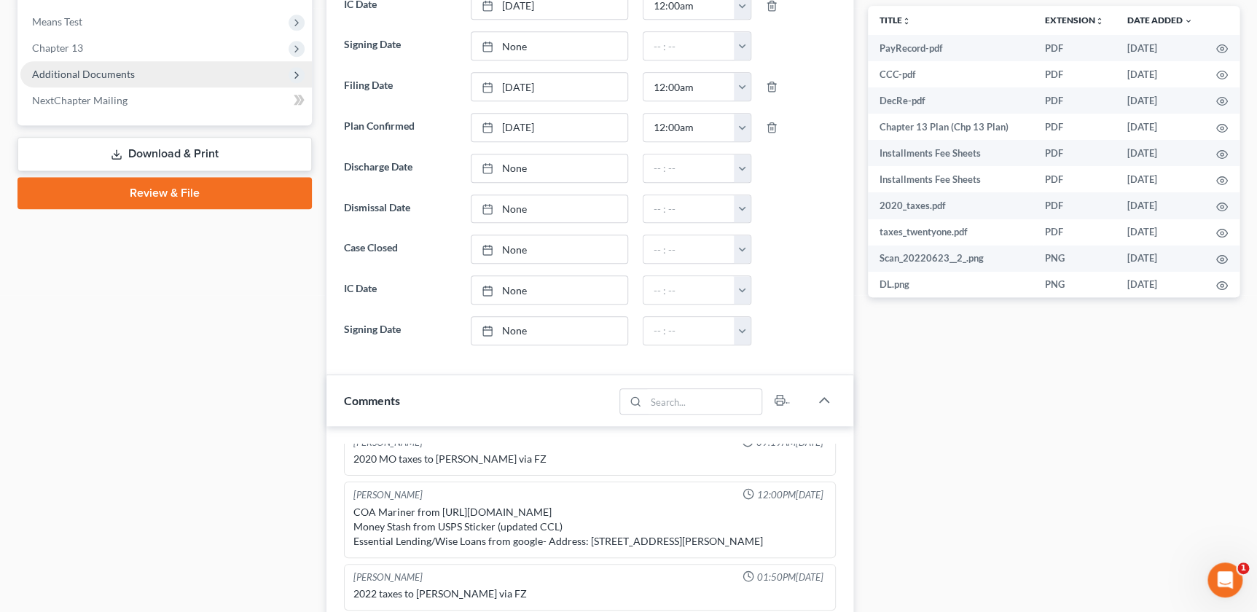 This screenshot has width=1257, height=612. Describe the element at coordinates (950, 127) in the screenshot. I see `td: Chapter 13 Plan (Chp 13 Plan)` at that location.